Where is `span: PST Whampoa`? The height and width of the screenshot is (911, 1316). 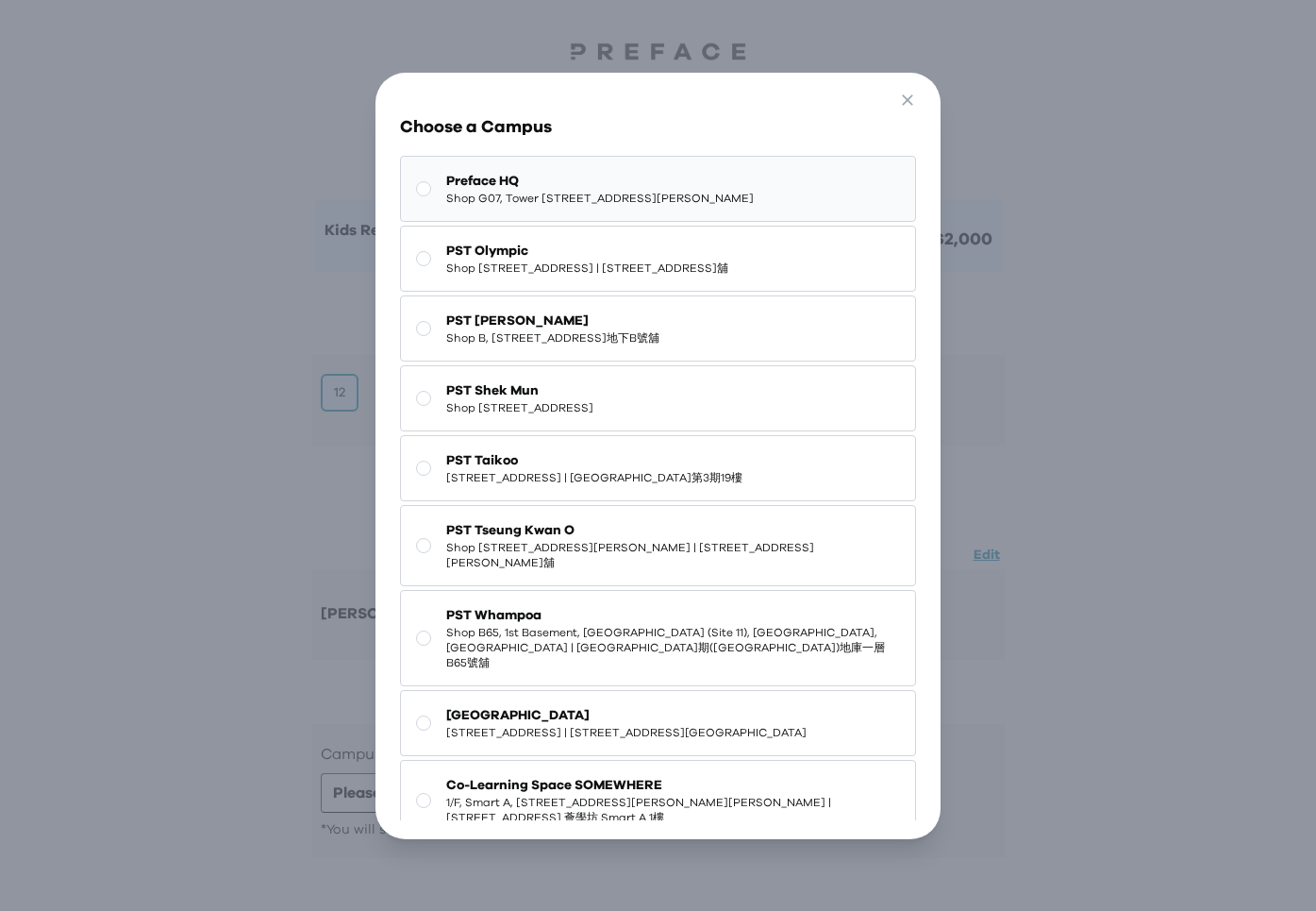
span: PST Whampoa is located at coordinates (672, 616).